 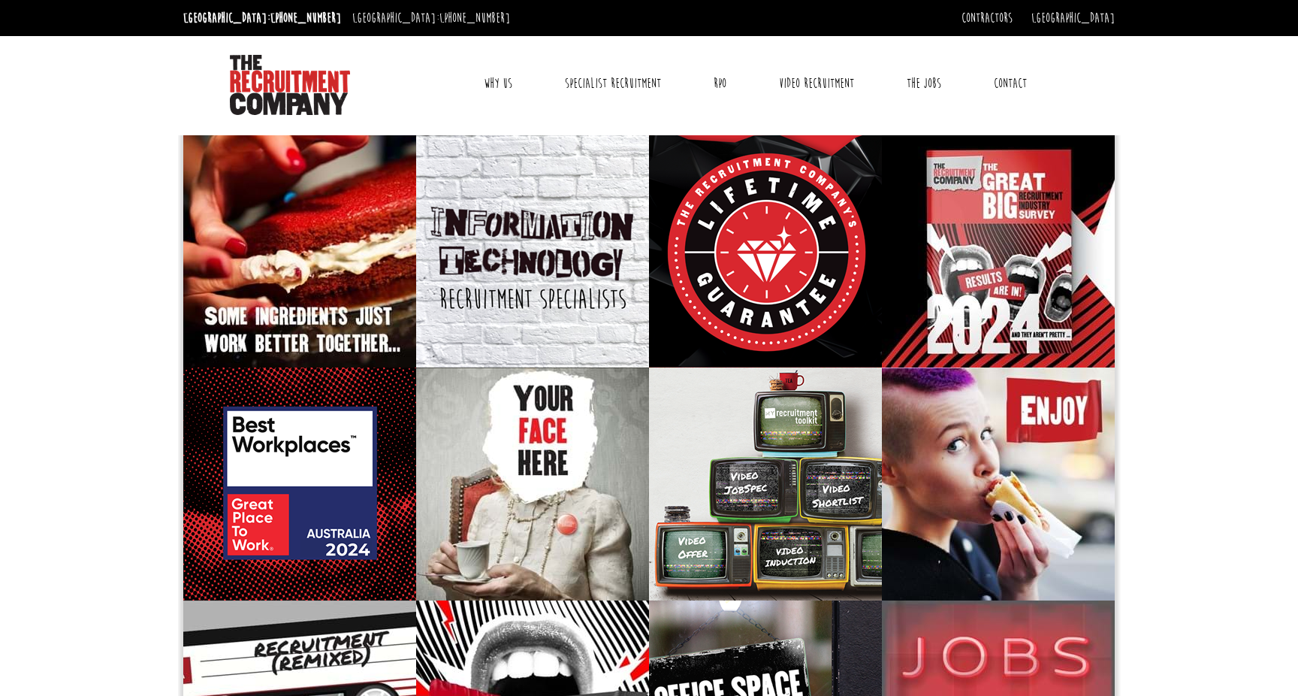 I want to click on a: Video Recruitment, so click(x=817, y=83).